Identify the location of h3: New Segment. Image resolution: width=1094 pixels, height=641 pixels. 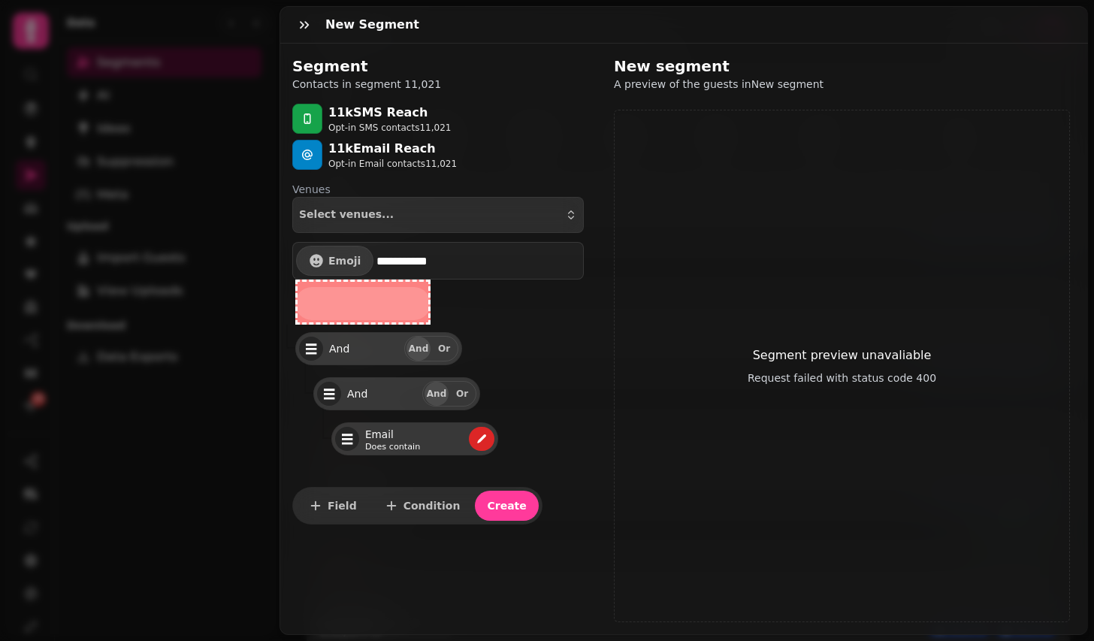
(375, 25).